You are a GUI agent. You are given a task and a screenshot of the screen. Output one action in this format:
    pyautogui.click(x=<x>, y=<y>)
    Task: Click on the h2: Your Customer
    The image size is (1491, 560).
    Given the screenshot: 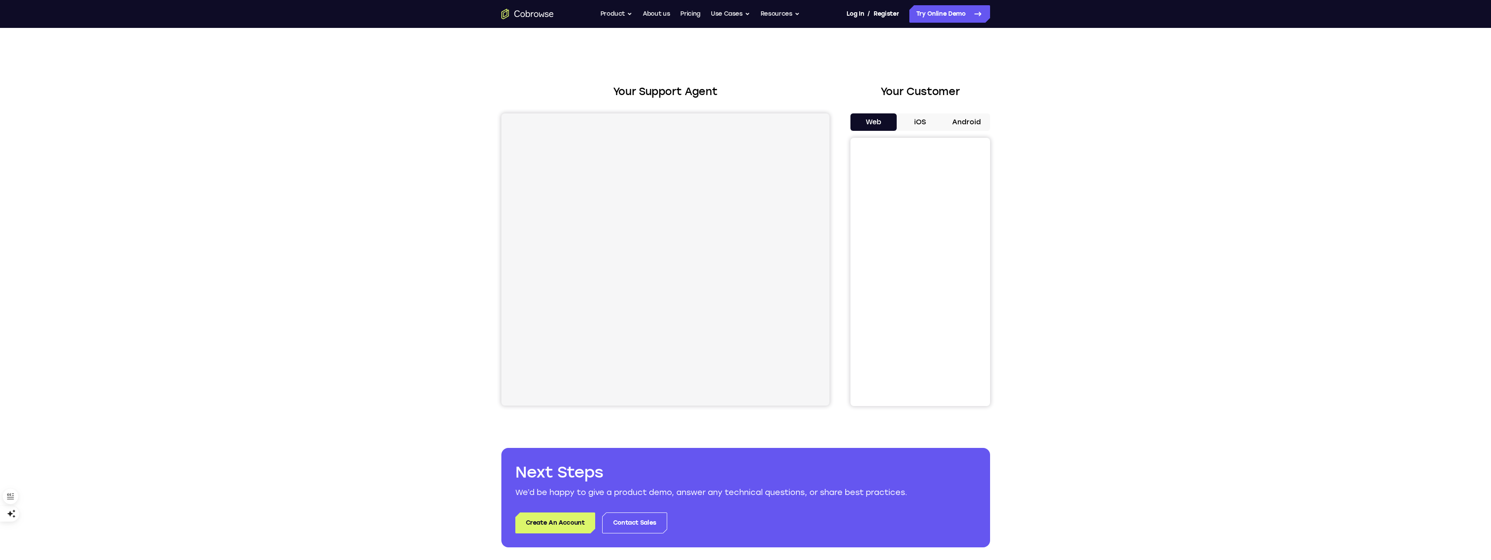 What is the action you would take?
    pyautogui.click(x=920, y=92)
    